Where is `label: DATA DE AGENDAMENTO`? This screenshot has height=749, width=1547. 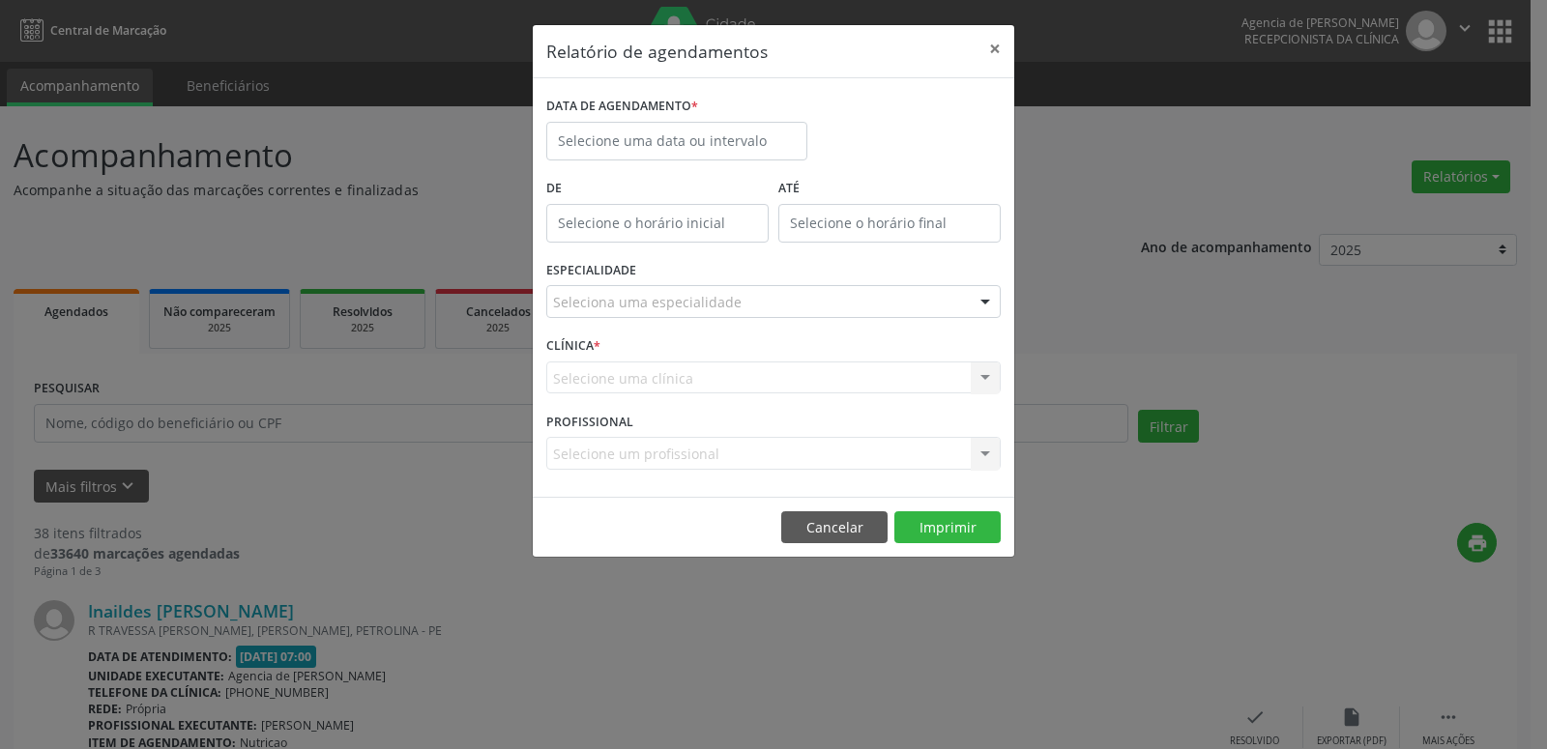 label: DATA DE AGENDAMENTO is located at coordinates (622, 106).